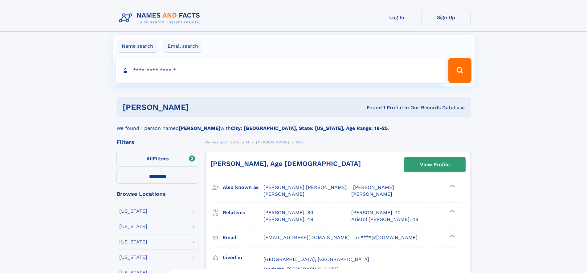  I want to click on h3: Lived in, so click(243, 258).